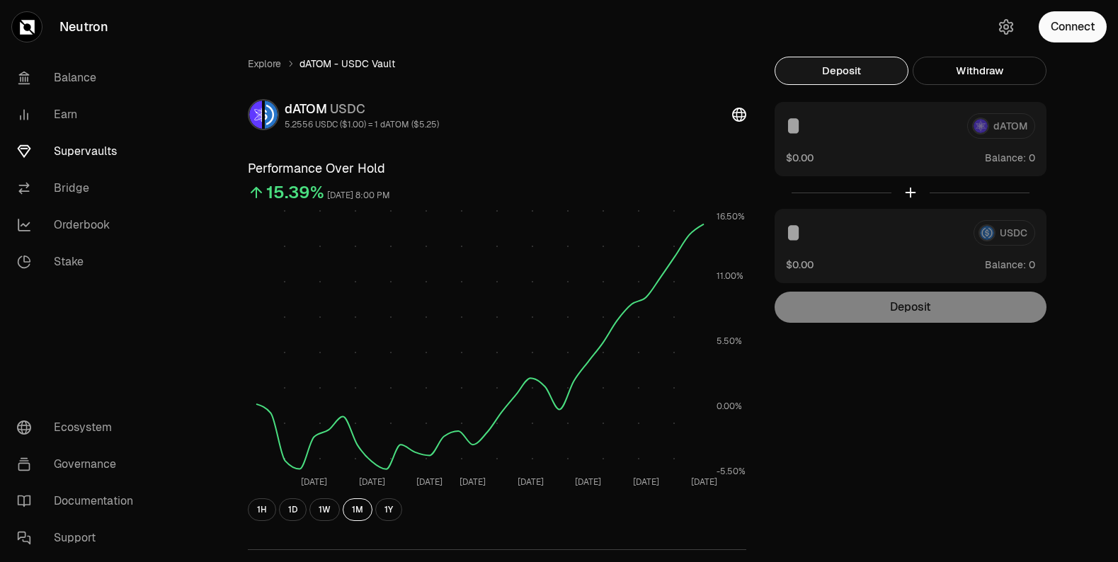  I want to click on a: Explore, so click(264, 64).